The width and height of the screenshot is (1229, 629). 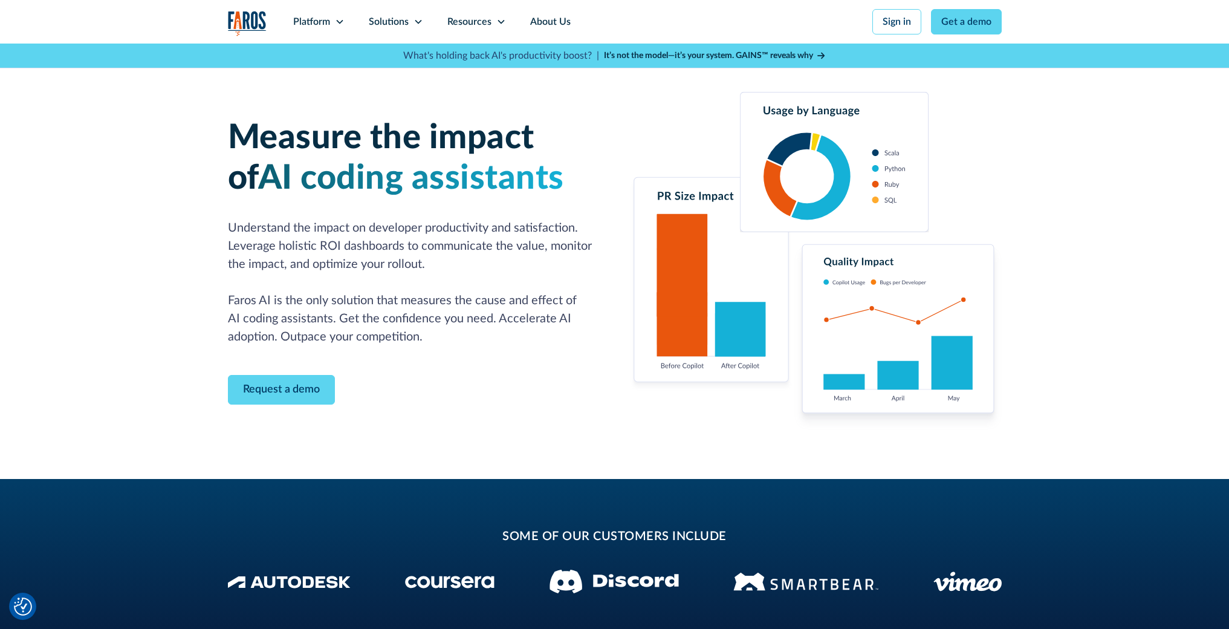 What do you see at coordinates (450, 582) in the screenshot?
I see `img: Coursera Logo` at bounding box center [450, 582].